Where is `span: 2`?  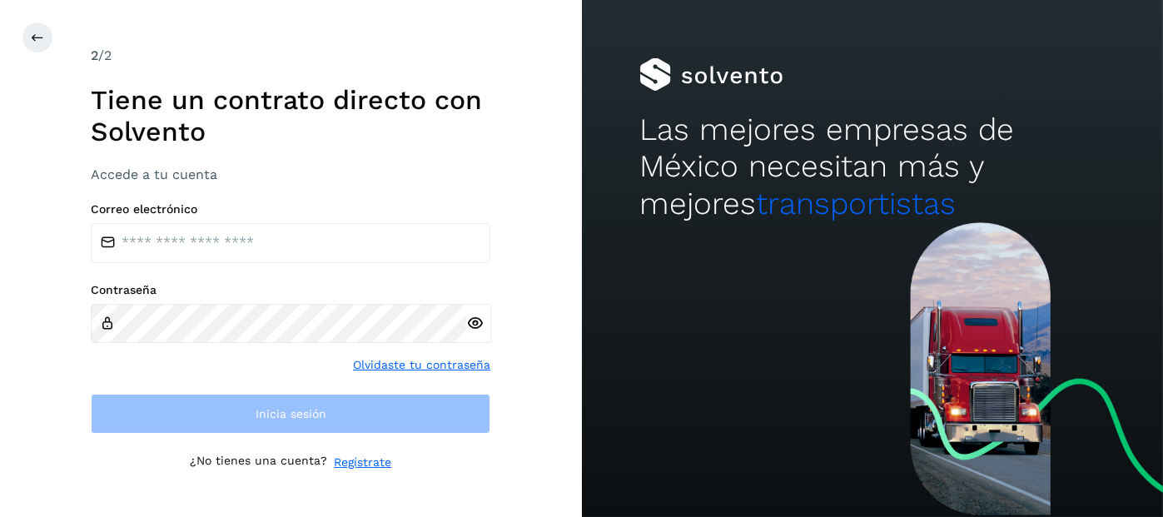 span: 2 is located at coordinates (94, 55).